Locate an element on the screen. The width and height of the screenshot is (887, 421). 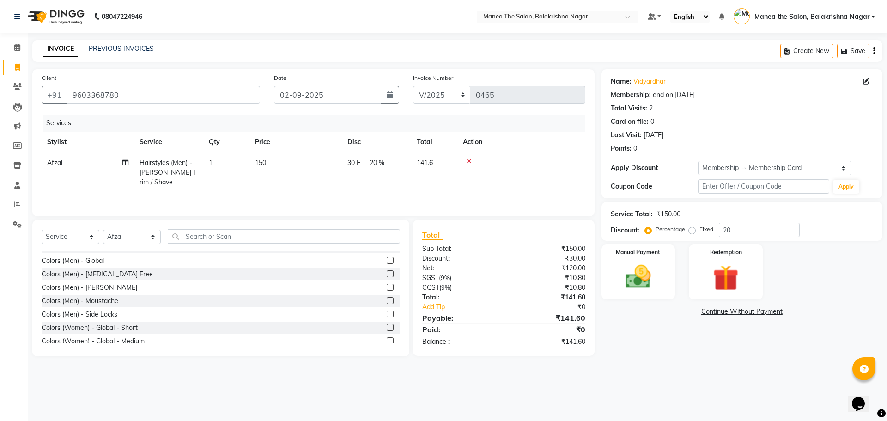
label: Redemption is located at coordinates (725, 252).